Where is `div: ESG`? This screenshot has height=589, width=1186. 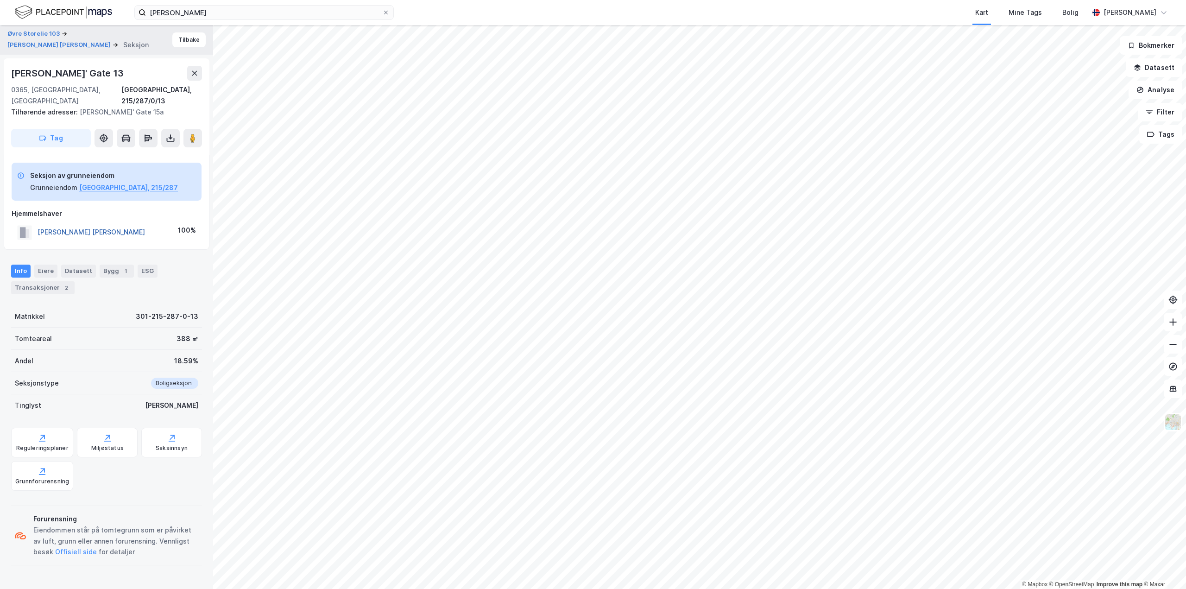
div: ESG is located at coordinates (147, 271).